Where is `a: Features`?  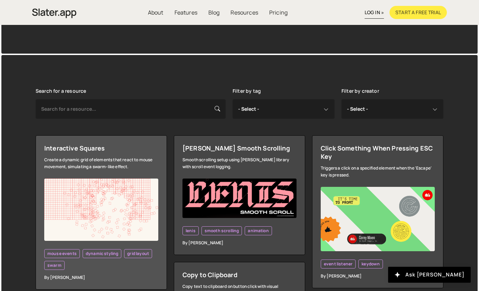 a: Features is located at coordinates (186, 12).